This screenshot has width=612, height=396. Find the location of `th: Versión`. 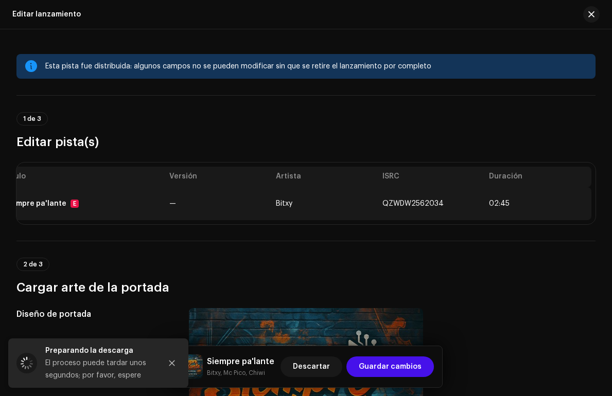

th: Versión is located at coordinates (218, 177).